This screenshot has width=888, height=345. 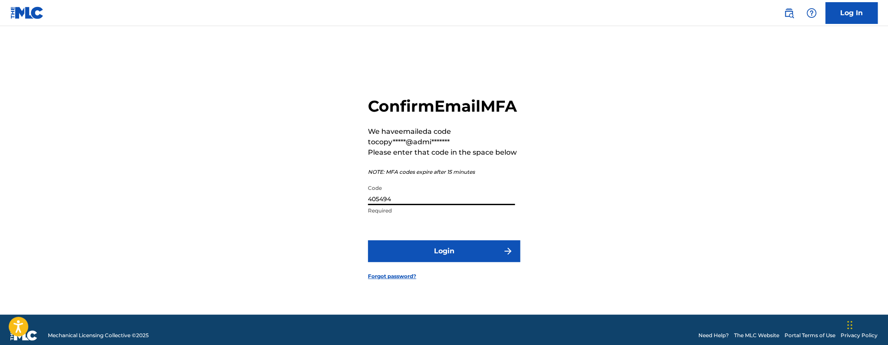 What do you see at coordinates (392, 277) in the screenshot?
I see `a: Forgot password?` at bounding box center [392, 277].